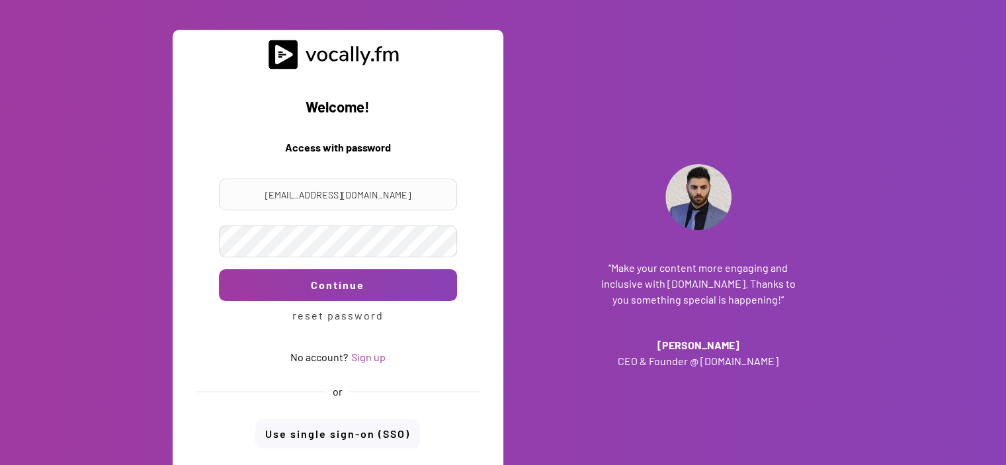 This screenshot has height=465, width=1006. Describe the element at coordinates (319, 357) in the screenshot. I see `div: No account?` at that location.